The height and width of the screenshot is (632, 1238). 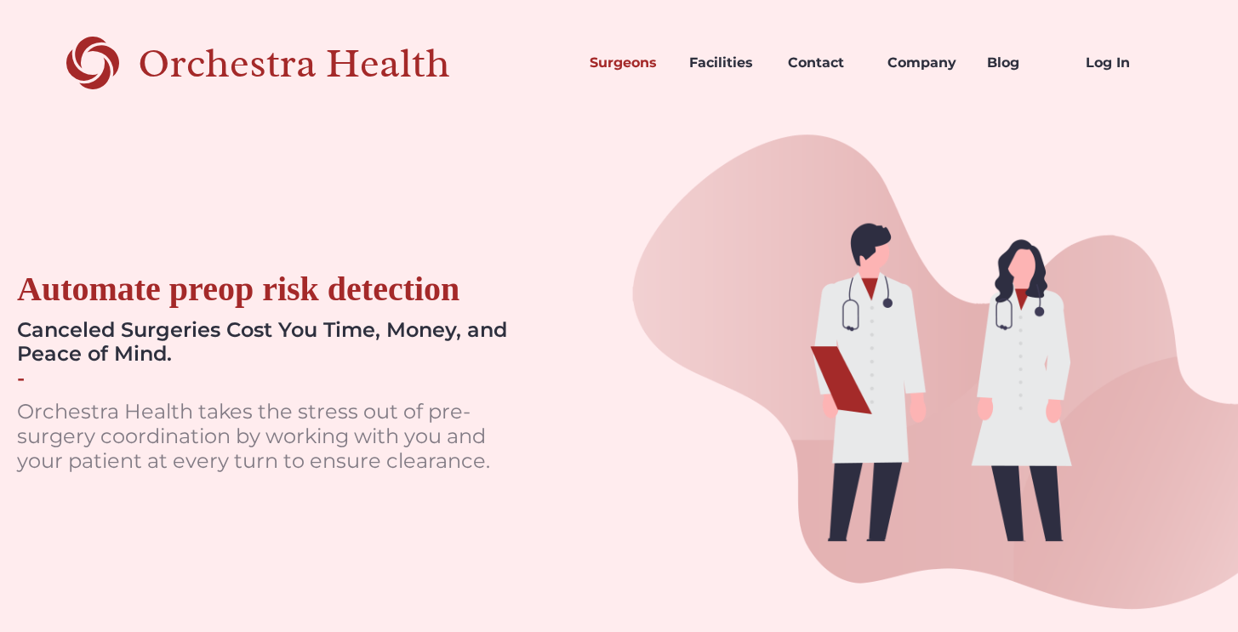 I want to click on a: Blog, so click(x=1022, y=63).